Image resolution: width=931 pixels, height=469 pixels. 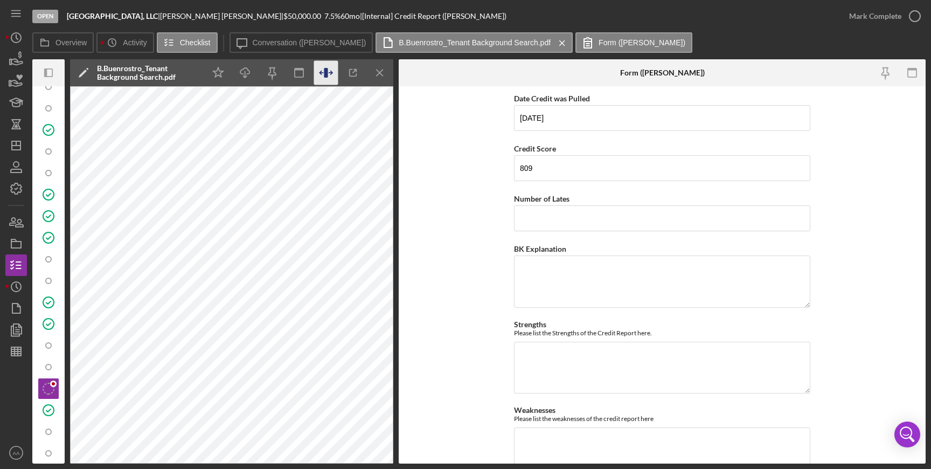 What do you see at coordinates (45, 16) in the screenshot?
I see `div: Open` at bounding box center [45, 16].